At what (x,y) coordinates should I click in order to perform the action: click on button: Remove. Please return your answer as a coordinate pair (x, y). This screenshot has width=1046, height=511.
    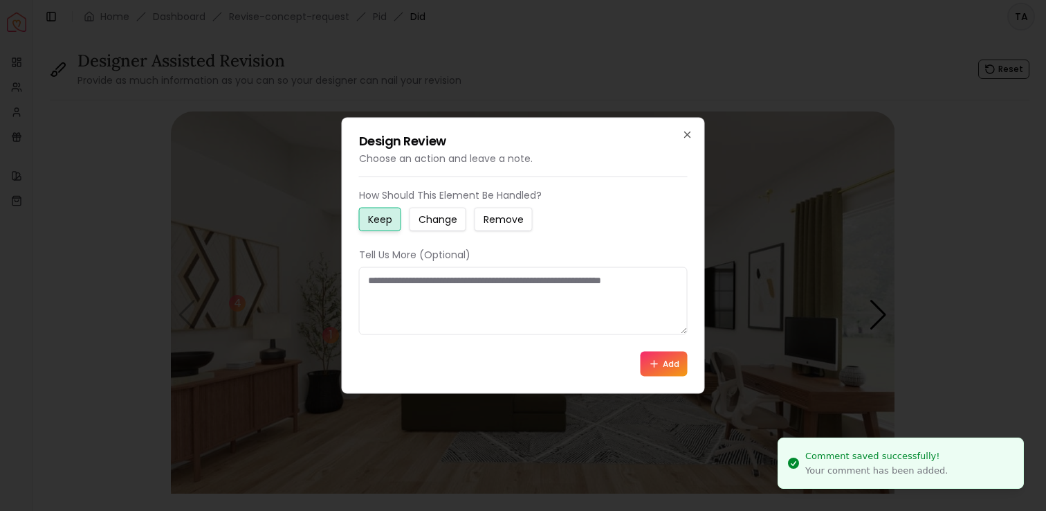
    Looking at the image, I should click on (504, 219).